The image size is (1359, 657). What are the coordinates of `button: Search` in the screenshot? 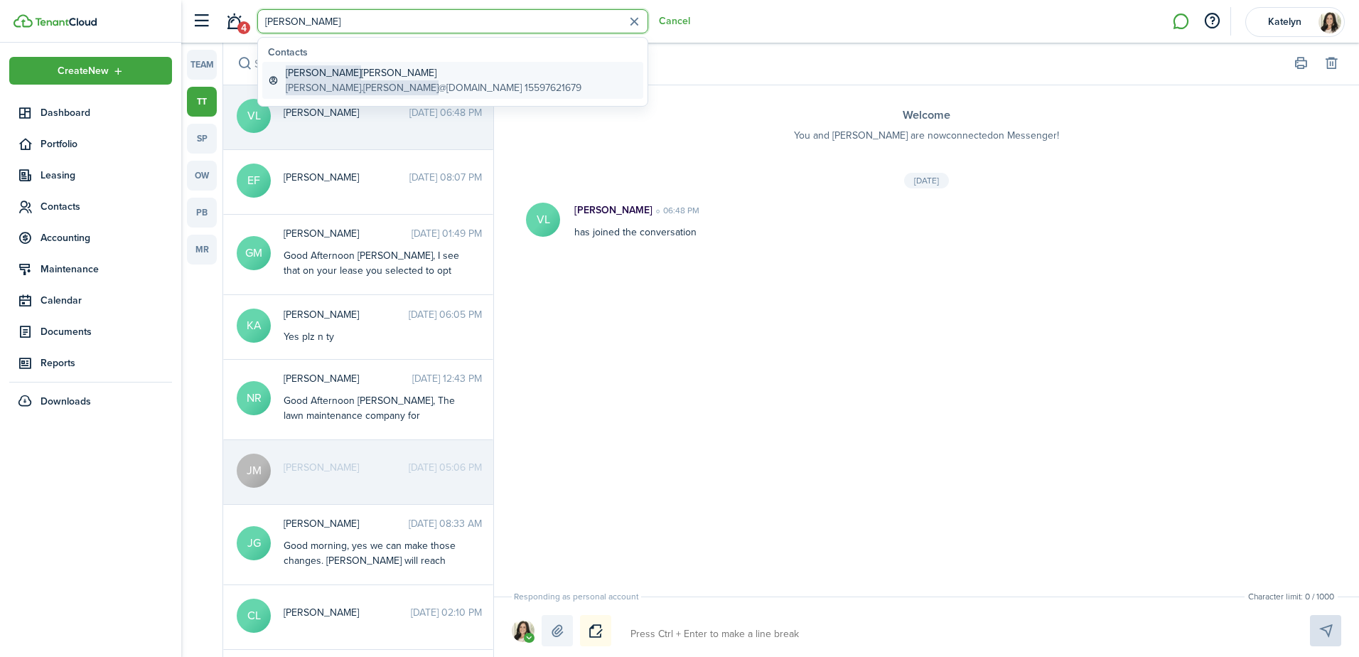 It's located at (245, 64).